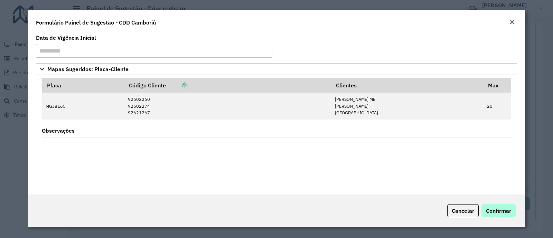  What do you see at coordinates (463, 211) in the screenshot?
I see `span: Cancelar` at bounding box center [463, 211].